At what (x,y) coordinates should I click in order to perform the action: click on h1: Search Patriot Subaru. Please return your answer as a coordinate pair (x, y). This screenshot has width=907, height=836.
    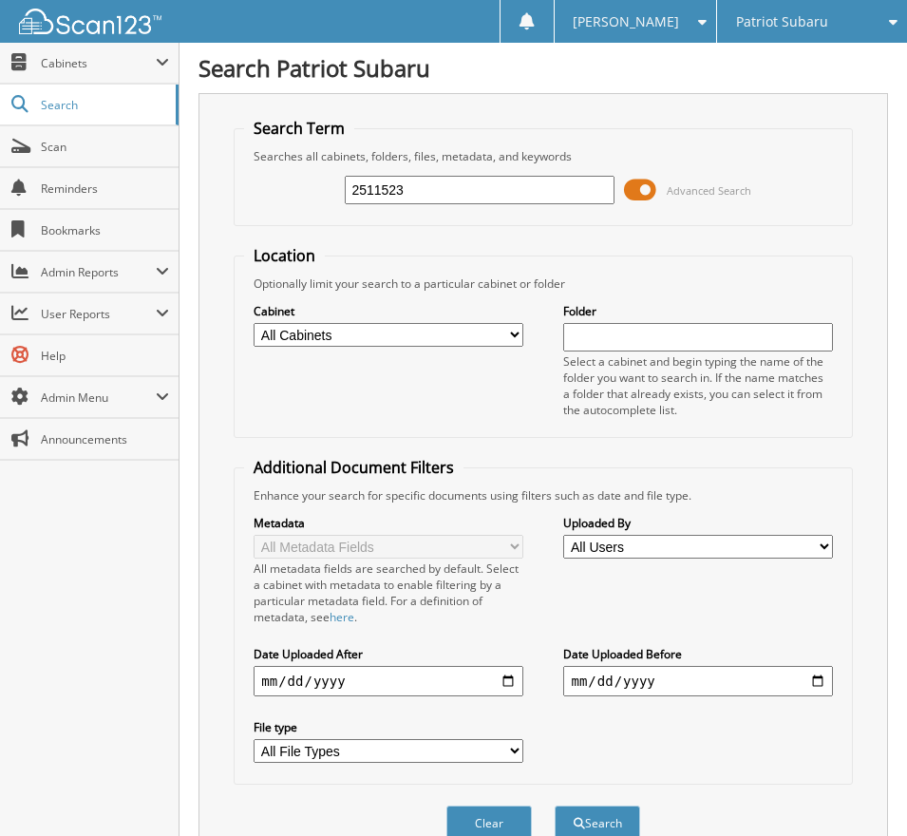
    Looking at the image, I should click on (543, 67).